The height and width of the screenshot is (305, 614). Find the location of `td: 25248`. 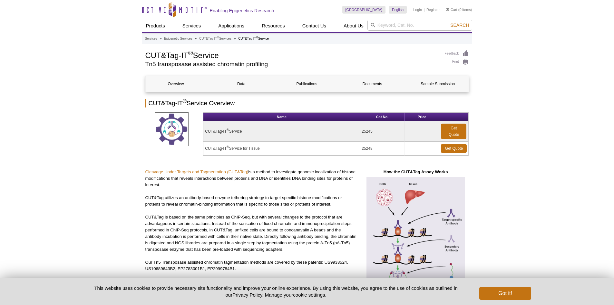

td: 25248 is located at coordinates (383, 148).